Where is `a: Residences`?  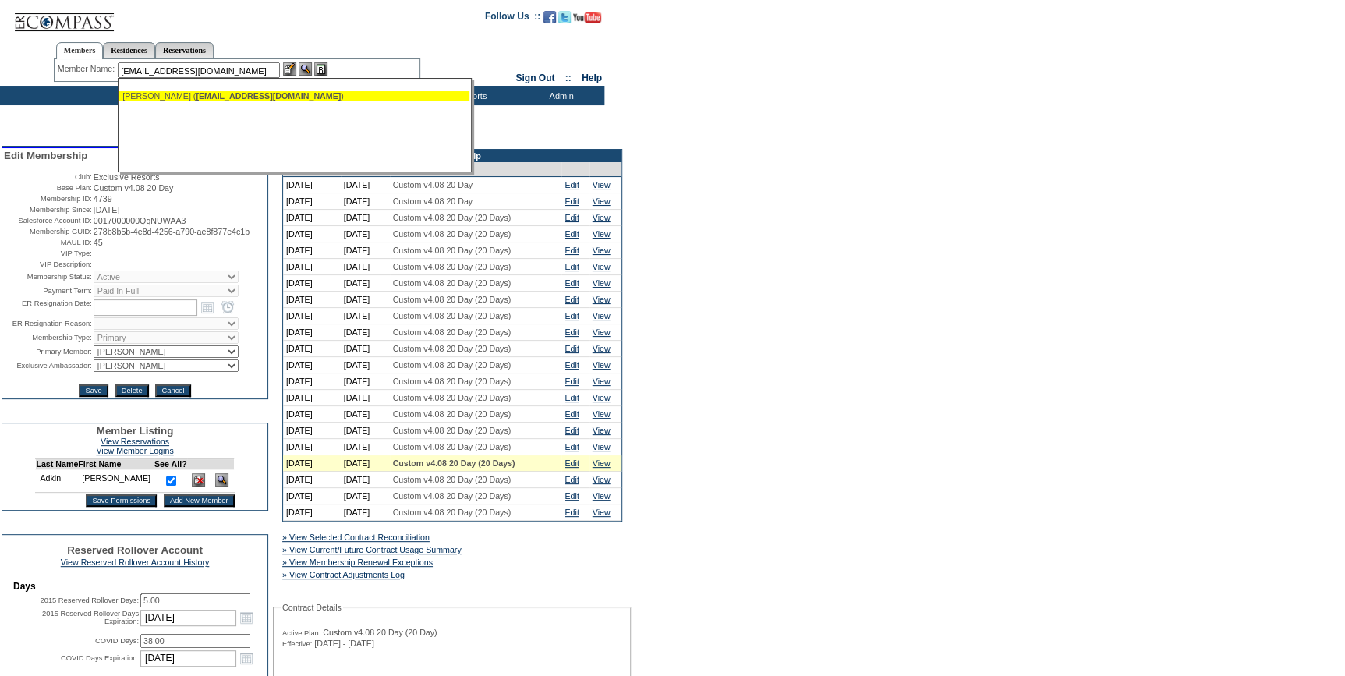
a: Residences is located at coordinates (129, 50).